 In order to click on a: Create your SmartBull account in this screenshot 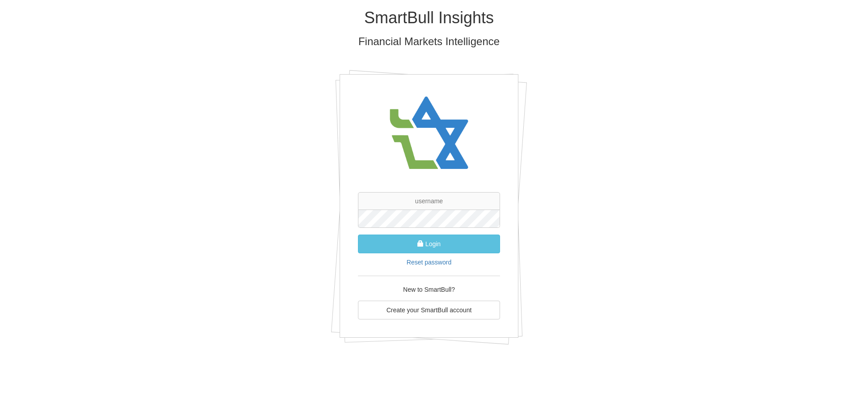, I will do `click(429, 310)`.